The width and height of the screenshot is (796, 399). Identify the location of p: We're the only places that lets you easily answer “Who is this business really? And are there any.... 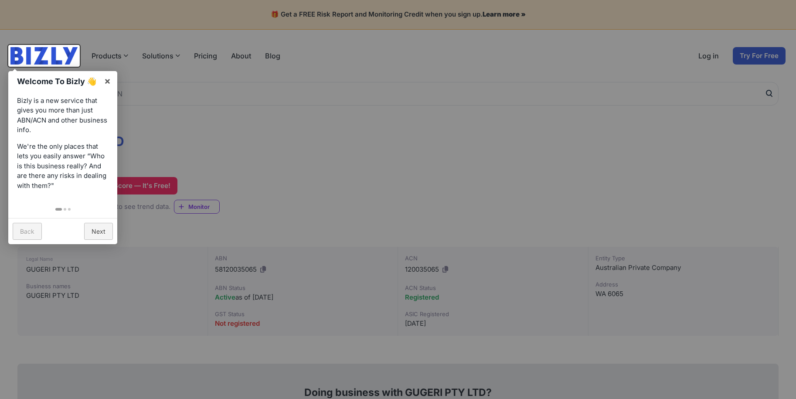
(63, 166).